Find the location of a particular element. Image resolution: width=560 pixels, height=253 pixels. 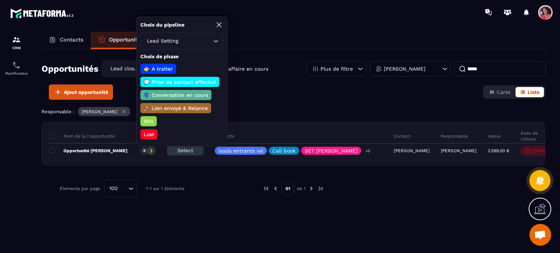

p: de 1 is located at coordinates (301, 189).